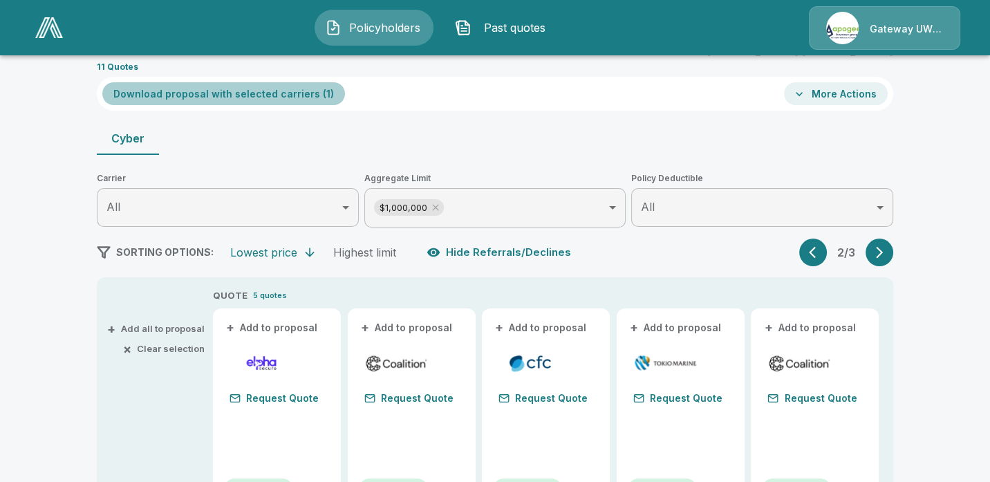 The width and height of the screenshot is (990, 482). What do you see at coordinates (128, 138) in the screenshot?
I see `button: Cyber` at bounding box center [128, 138].